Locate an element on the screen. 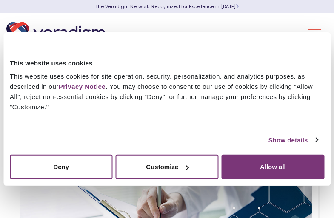 This screenshot has width=334, height=218. span: Learn More is located at coordinates (237, 6).